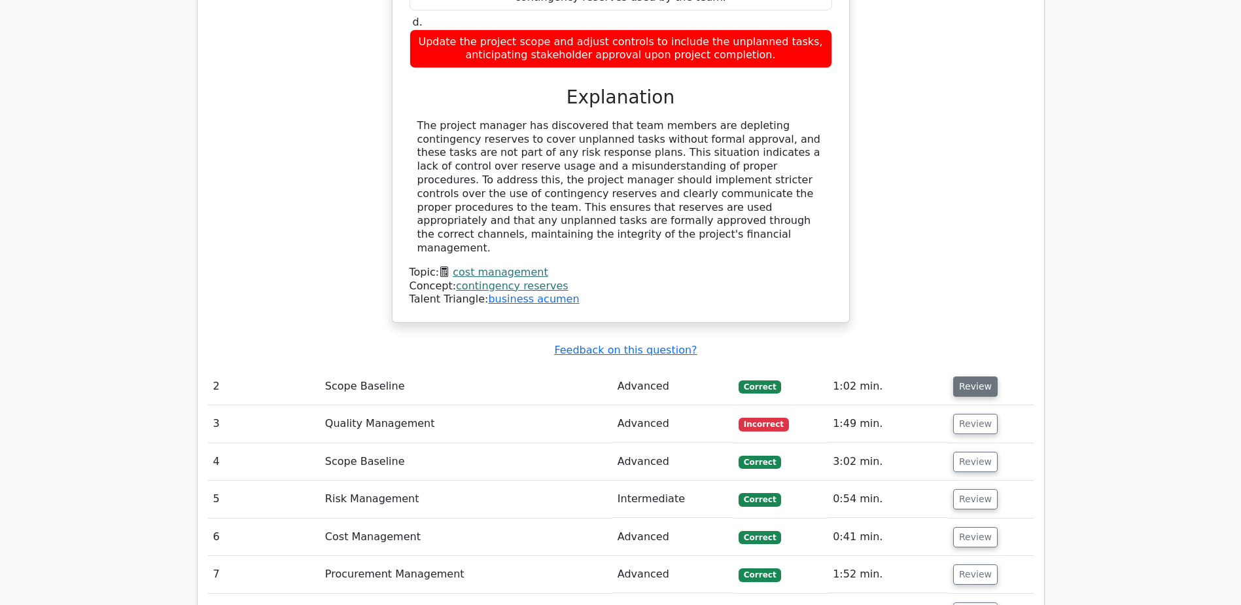 This screenshot has height=605, width=1241. What do you see at coordinates (673, 499) in the screenshot?
I see `td: Intermediate` at bounding box center [673, 499].